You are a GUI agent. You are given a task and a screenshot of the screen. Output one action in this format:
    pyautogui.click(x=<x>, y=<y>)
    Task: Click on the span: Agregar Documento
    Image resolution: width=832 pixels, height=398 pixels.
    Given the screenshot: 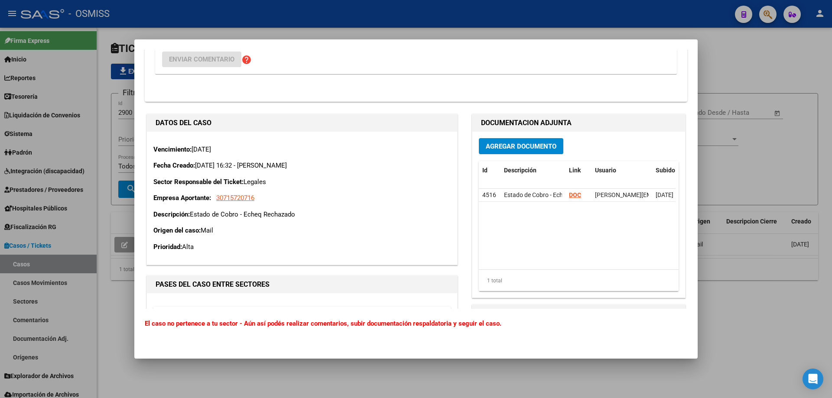 What is the action you would take?
    pyautogui.click(x=521, y=146)
    